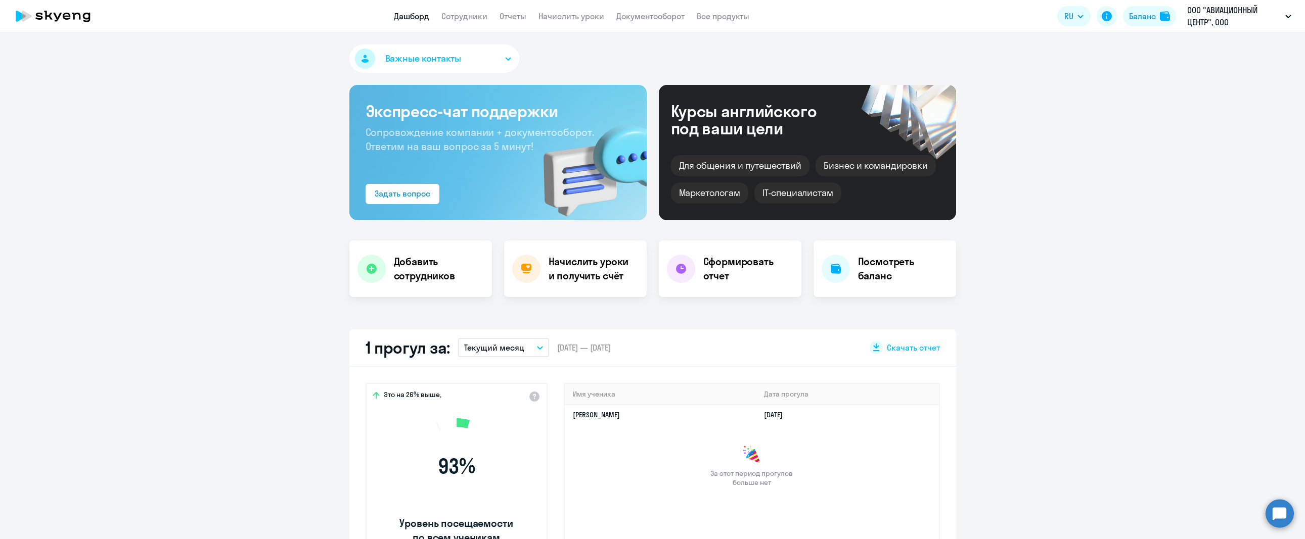 The image size is (1305, 539). What do you see at coordinates (480, 139) in the screenshot?
I see `span: Сопровождение компании + документооборот. Ответим на ваш вопрос за 5 минут!` at bounding box center [480, 139].